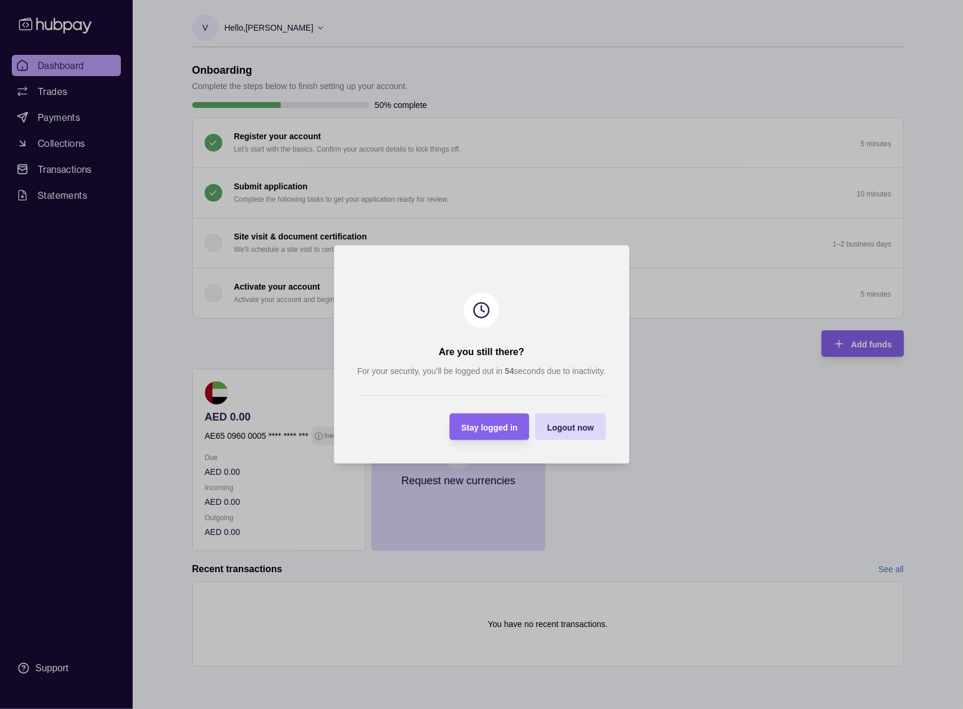 Image resolution: width=963 pixels, height=709 pixels. I want to click on span: Logout now, so click(570, 427).